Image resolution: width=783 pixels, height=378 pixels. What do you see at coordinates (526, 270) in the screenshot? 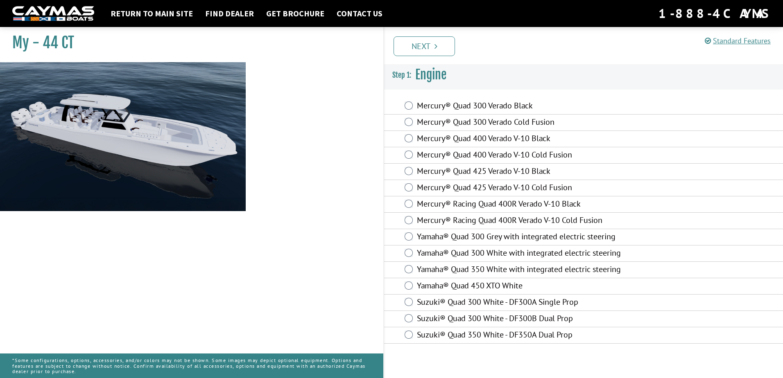
I see `label: Yamaha® Quad 350 White with integrated electric steering` at bounding box center [526, 270].